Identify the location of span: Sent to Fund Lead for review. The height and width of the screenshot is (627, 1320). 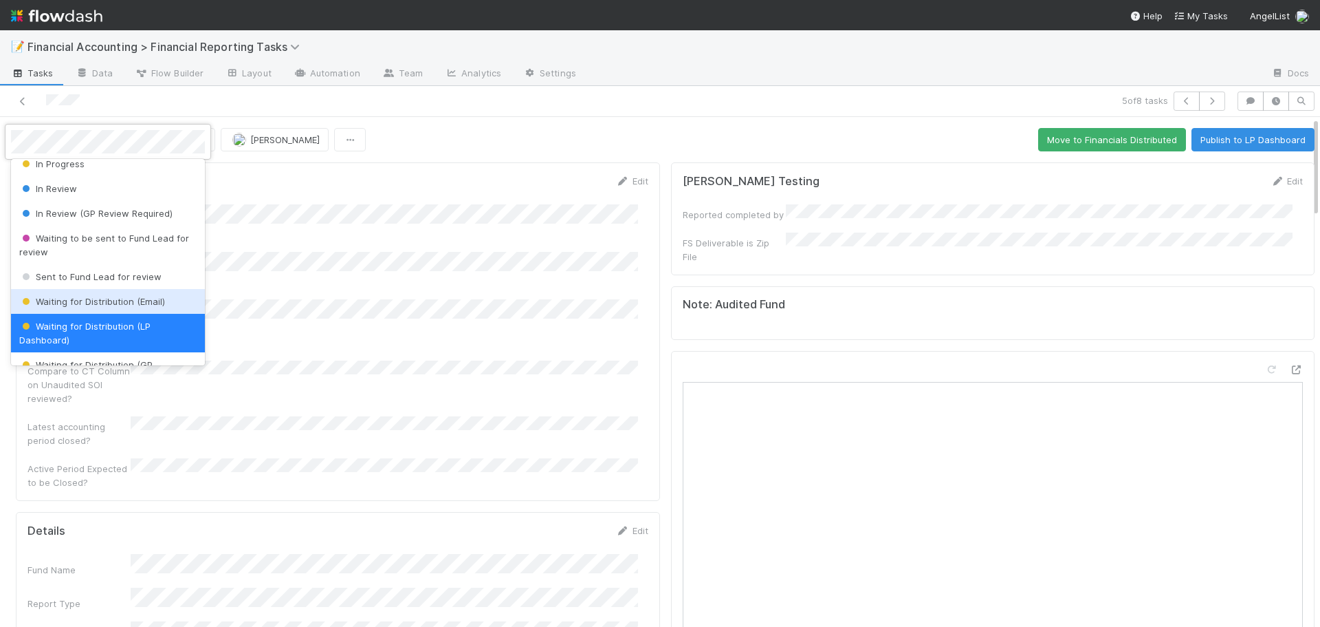
(90, 276).